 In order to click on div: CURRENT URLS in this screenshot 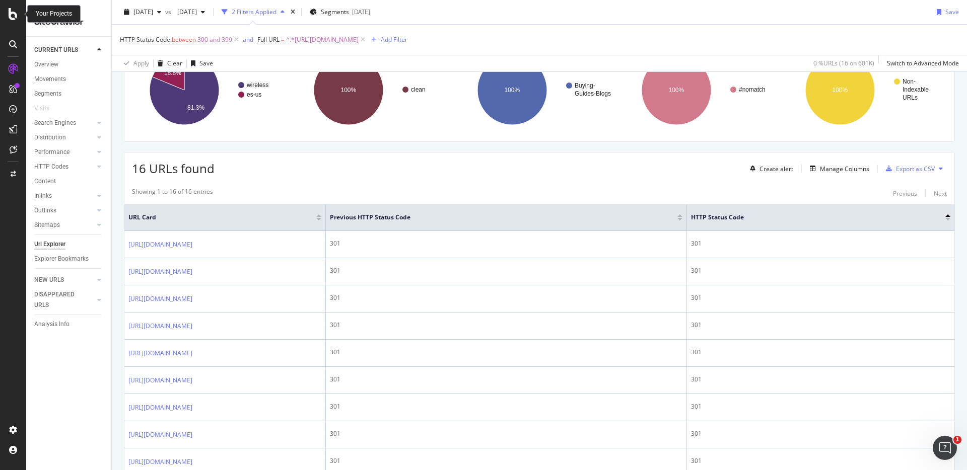, I will do `click(56, 50)`.